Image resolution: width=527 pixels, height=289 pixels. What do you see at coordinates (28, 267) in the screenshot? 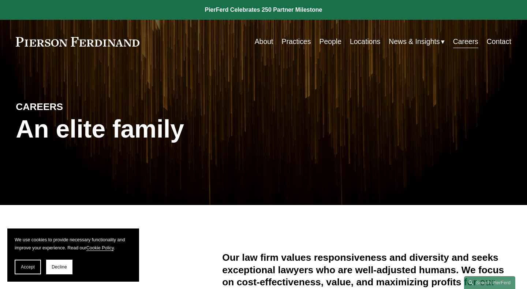
I see `button: Accept` at bounding box center [28, 267].